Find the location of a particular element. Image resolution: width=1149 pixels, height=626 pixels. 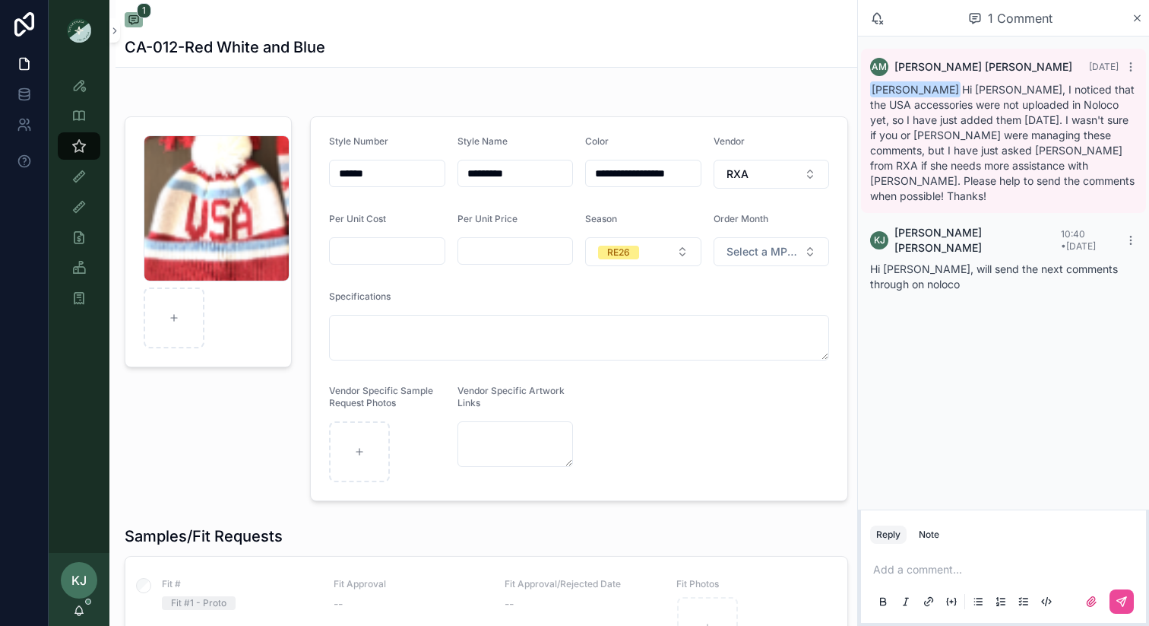

span: Style Name is located at coordinates (483, 141).